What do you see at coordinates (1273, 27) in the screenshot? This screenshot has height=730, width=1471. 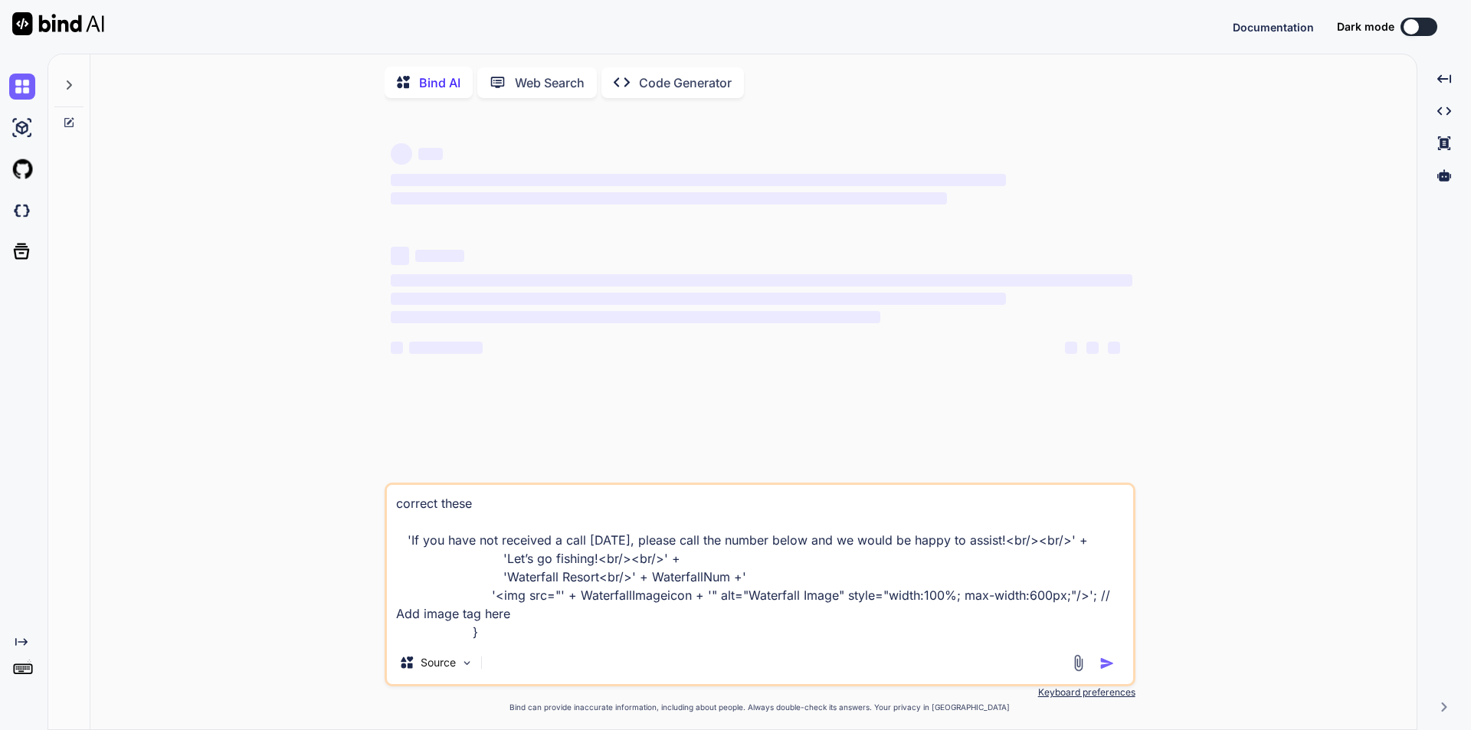 I see `span: Documentation` at bounding box center [1273, 27].